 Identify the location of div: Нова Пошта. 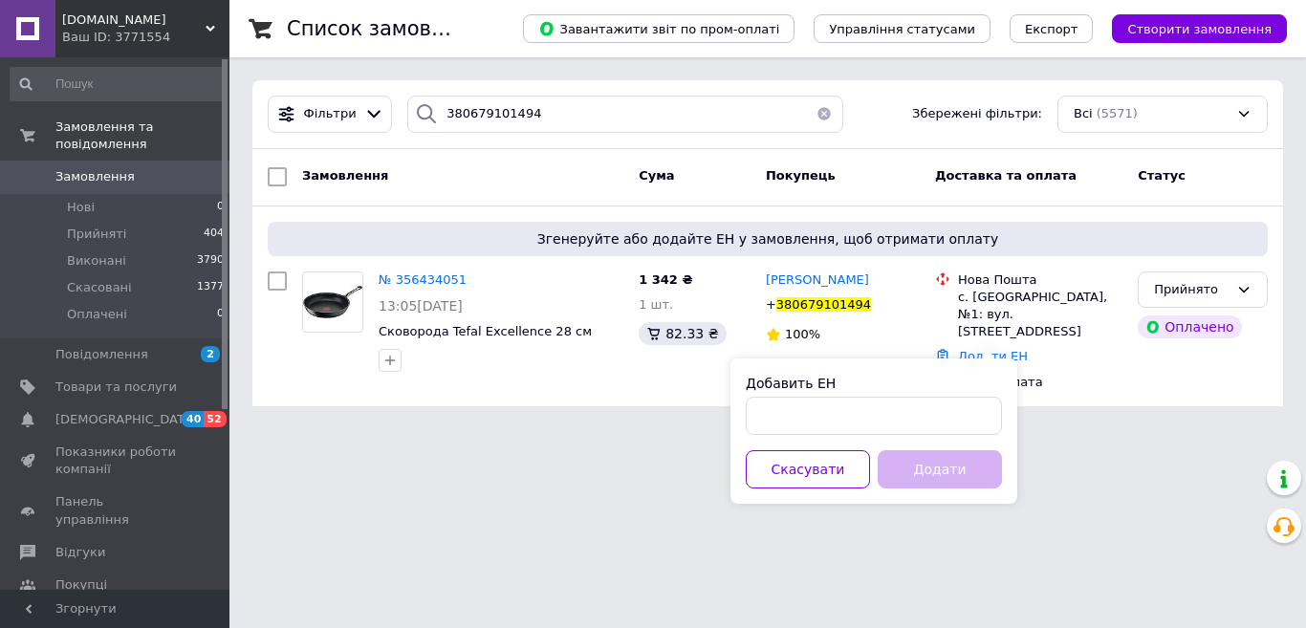
(1040, 280).